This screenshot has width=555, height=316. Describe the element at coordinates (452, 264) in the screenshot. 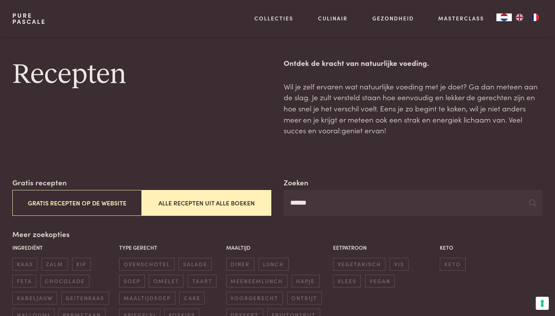

I see `span: keto` at that location.